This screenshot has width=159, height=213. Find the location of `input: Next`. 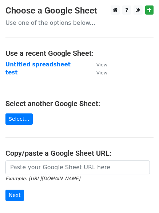

input: Next is located at coordinates (15, 195).